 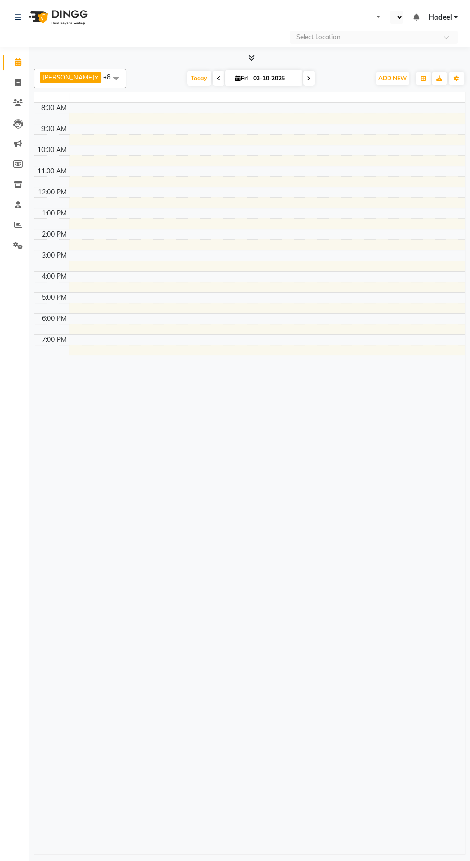 I want to click on div: 4:00 PM, so click(x=54, y=276).